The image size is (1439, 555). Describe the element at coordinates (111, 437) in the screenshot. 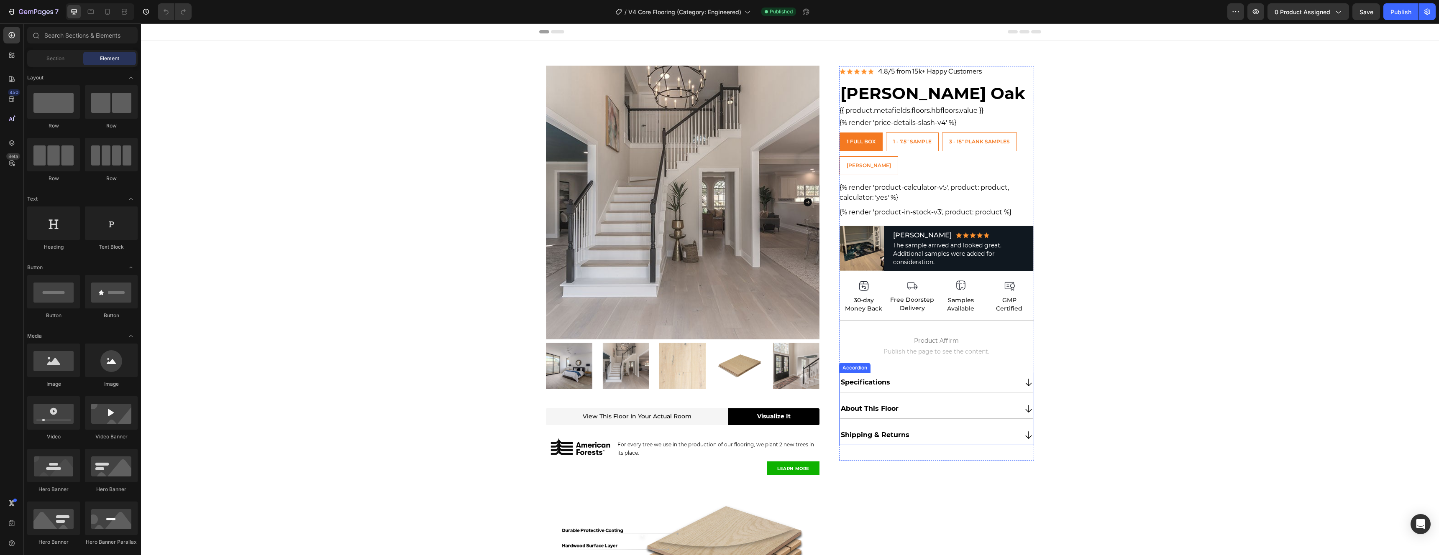

I see `div: Video Banner` at that location.